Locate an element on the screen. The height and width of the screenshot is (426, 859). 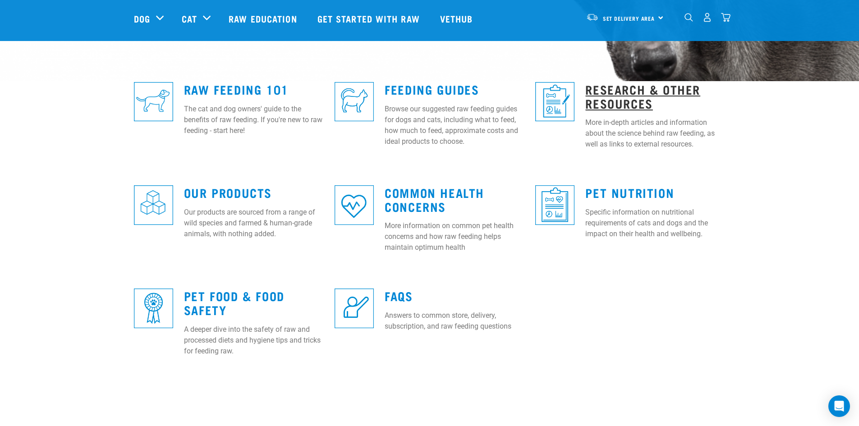
img: re-icons-cubes2-sq-blue.png is located at coordinates (153, 205).